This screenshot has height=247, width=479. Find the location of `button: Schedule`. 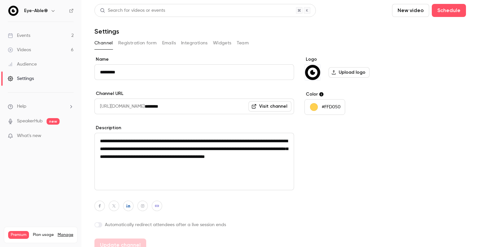

button: Schedule is located at coordinates (449, 10).